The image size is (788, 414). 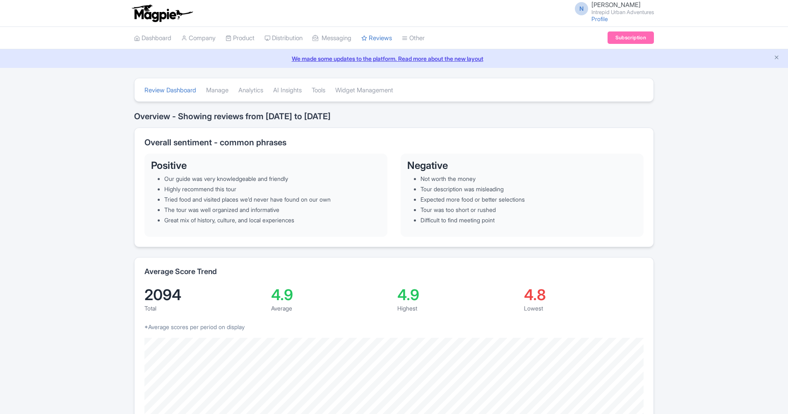 What do you see at coordinates (394, 326) in the screenshot?
I see `p: *Average scores per period on display` at bounding box center [394, 326].